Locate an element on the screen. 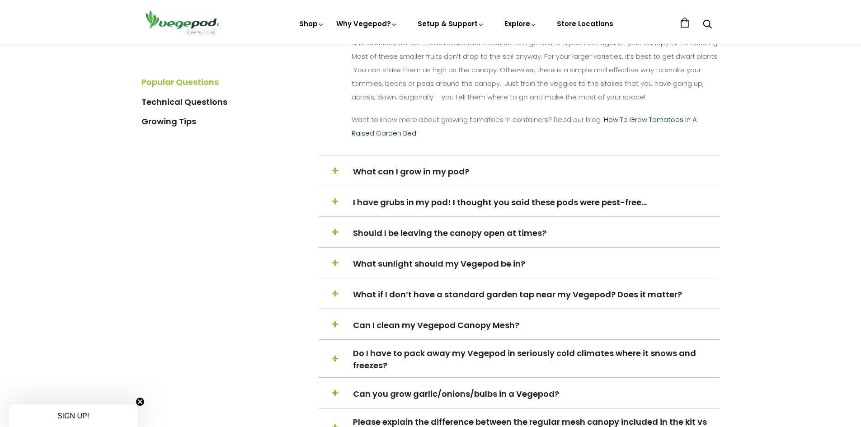 The width and height of the screenshot is (861, 427). button: Close teaser is located at coordinates (140, 402).